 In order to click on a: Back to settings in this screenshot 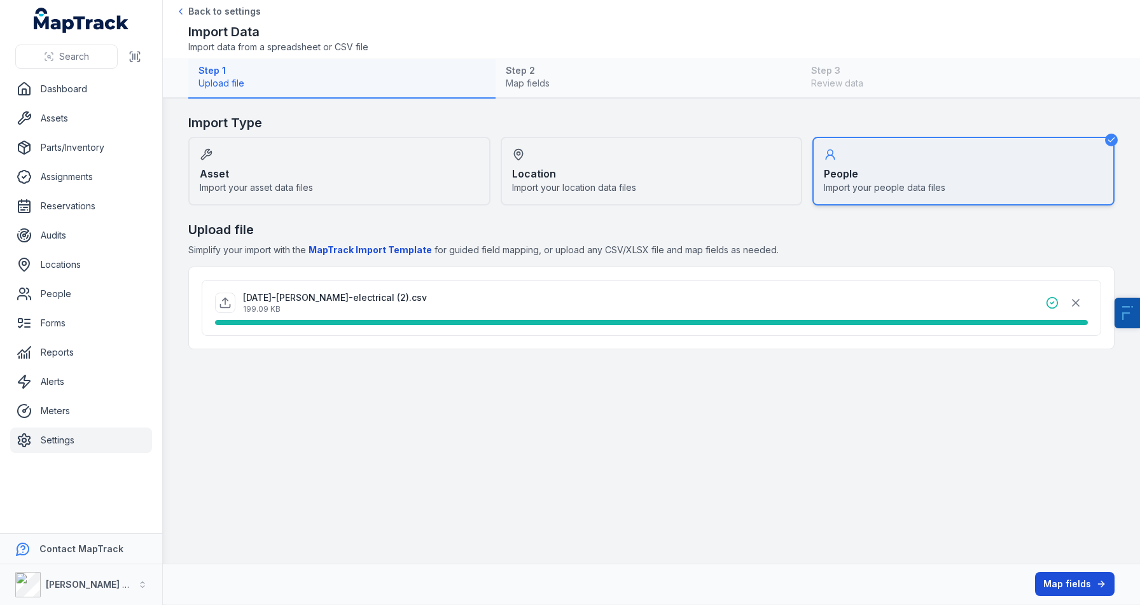, I will do `click(218, 11)`.